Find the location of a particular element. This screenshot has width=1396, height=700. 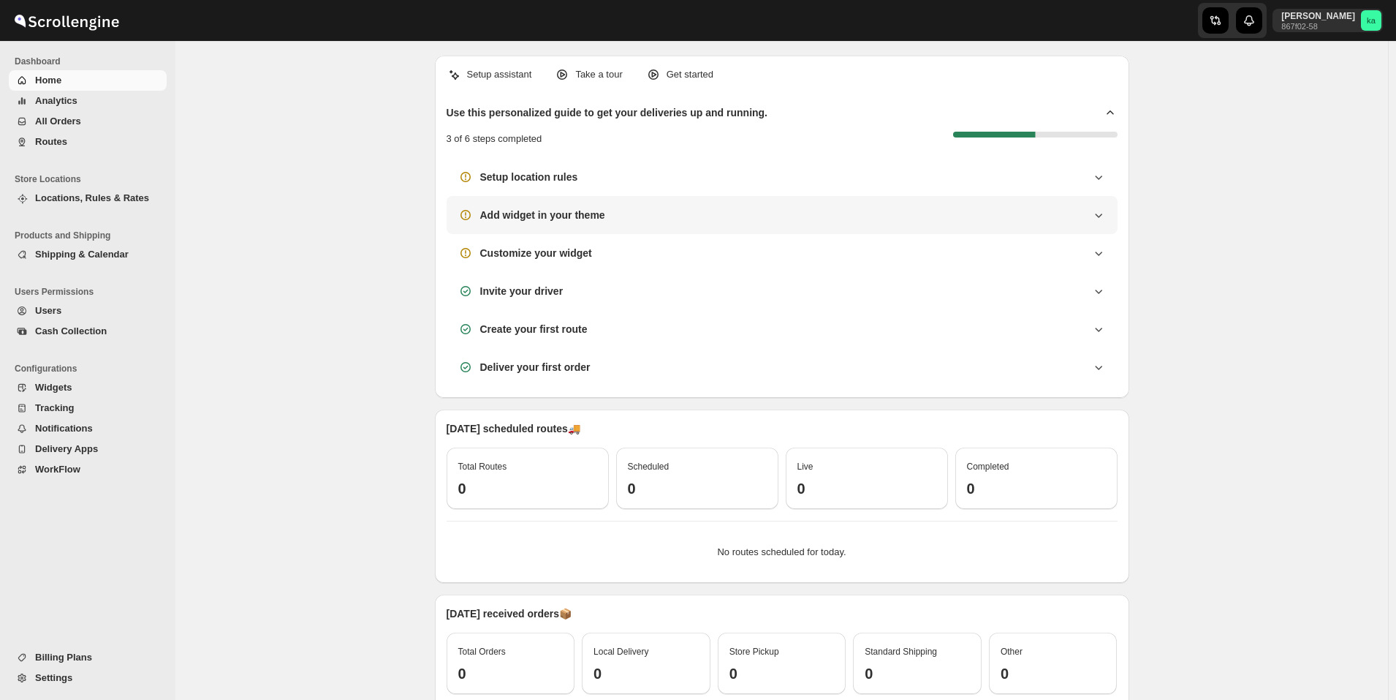

h3: Create your first route is located at coordinates (534, 329).